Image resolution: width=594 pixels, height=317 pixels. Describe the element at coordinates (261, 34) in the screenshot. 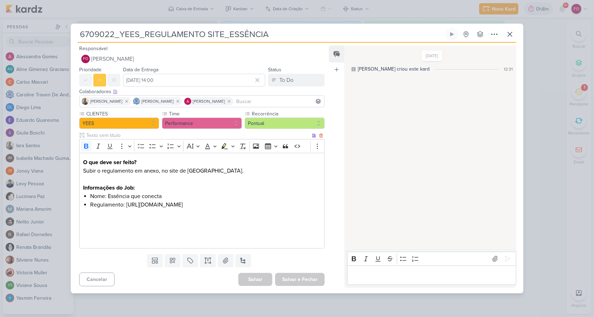

I see `input: Kard Sem Título` at that location.